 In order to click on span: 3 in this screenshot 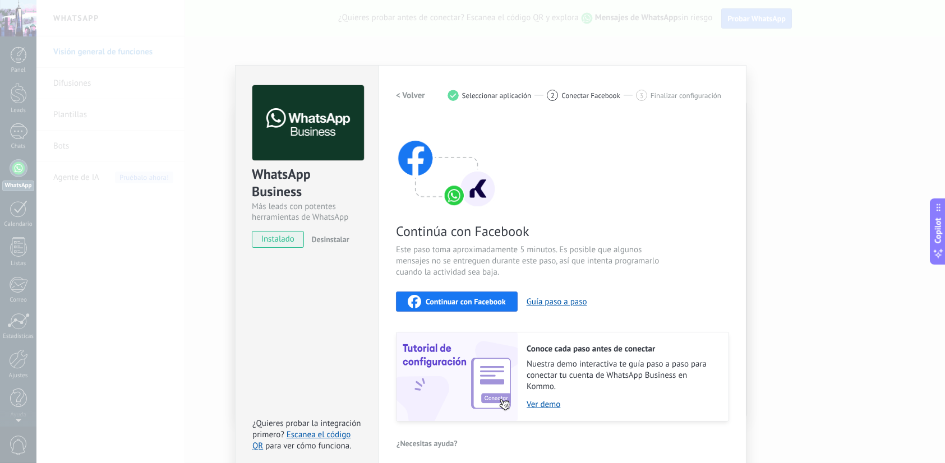, I will do `click(641, 95)`.